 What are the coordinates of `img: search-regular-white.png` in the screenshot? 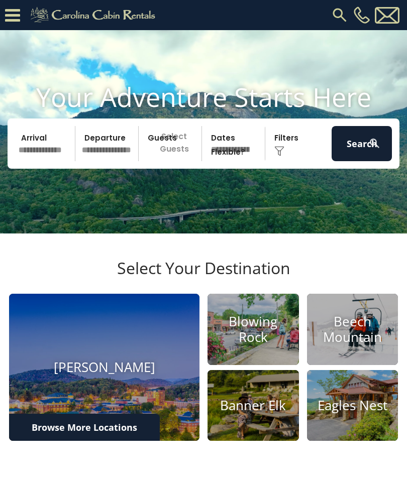 It's located at (374, 143).